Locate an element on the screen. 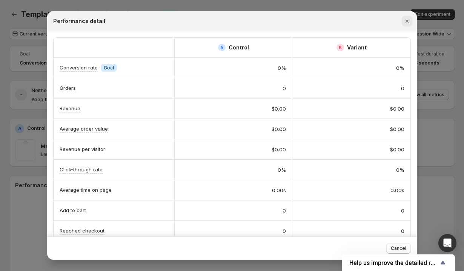 The image size is (464, 271). button: Cancel is located at coordinates (399, 248).